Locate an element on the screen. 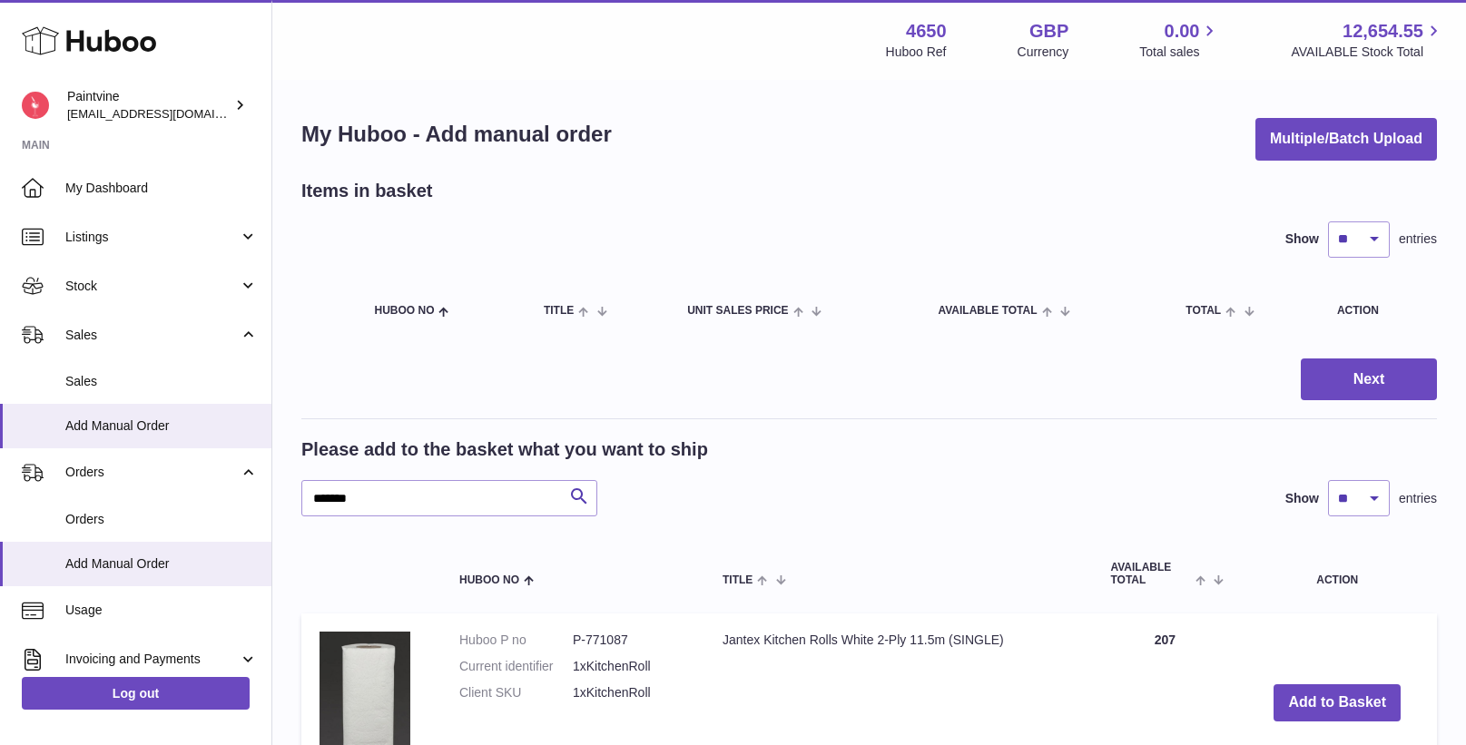 This screenshot has height=745, width=1466. dt: Client SKU is located at coordinates (516, 693).